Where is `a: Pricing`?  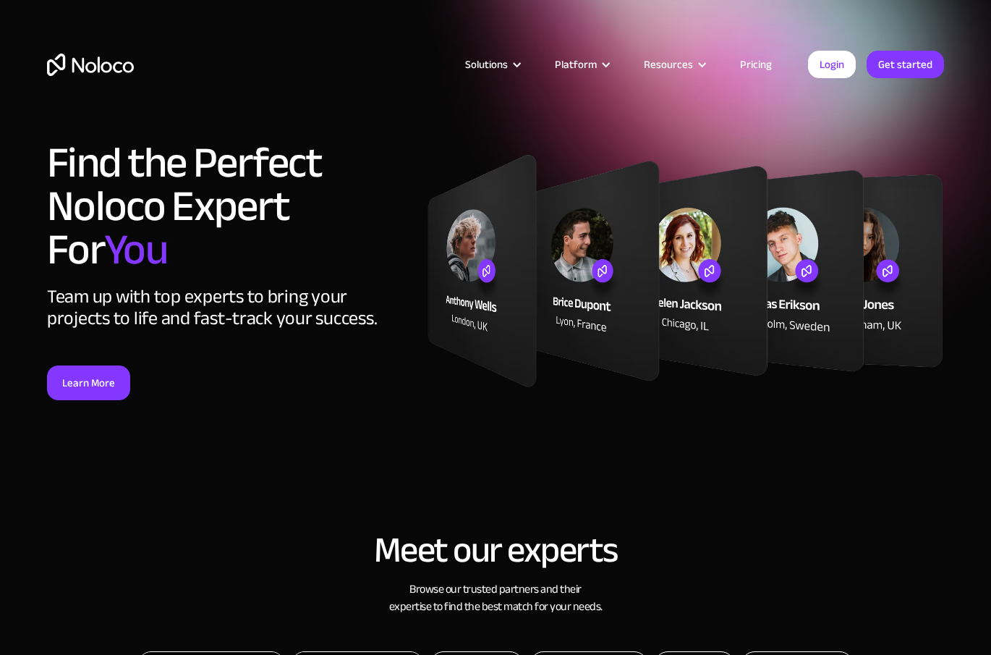 a: Pricing is located at coordinates (756, 64).